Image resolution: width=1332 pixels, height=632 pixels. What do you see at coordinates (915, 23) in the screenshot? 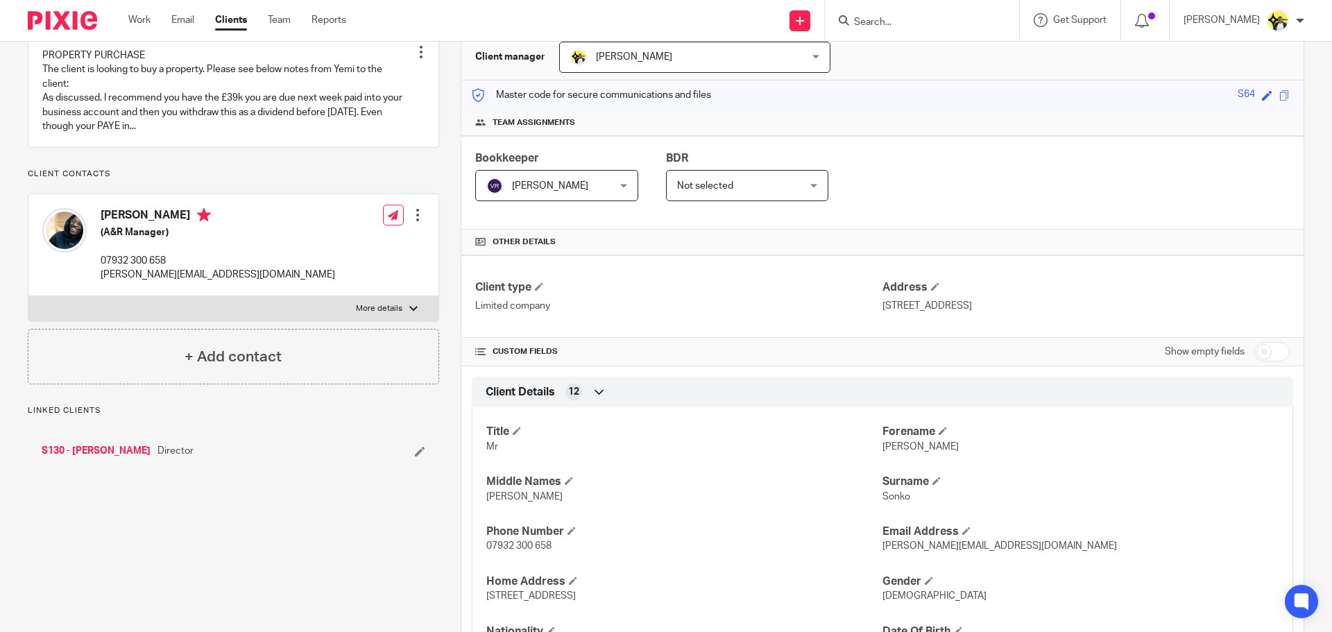
I see `input: Search` at bounding box center [915, 23].